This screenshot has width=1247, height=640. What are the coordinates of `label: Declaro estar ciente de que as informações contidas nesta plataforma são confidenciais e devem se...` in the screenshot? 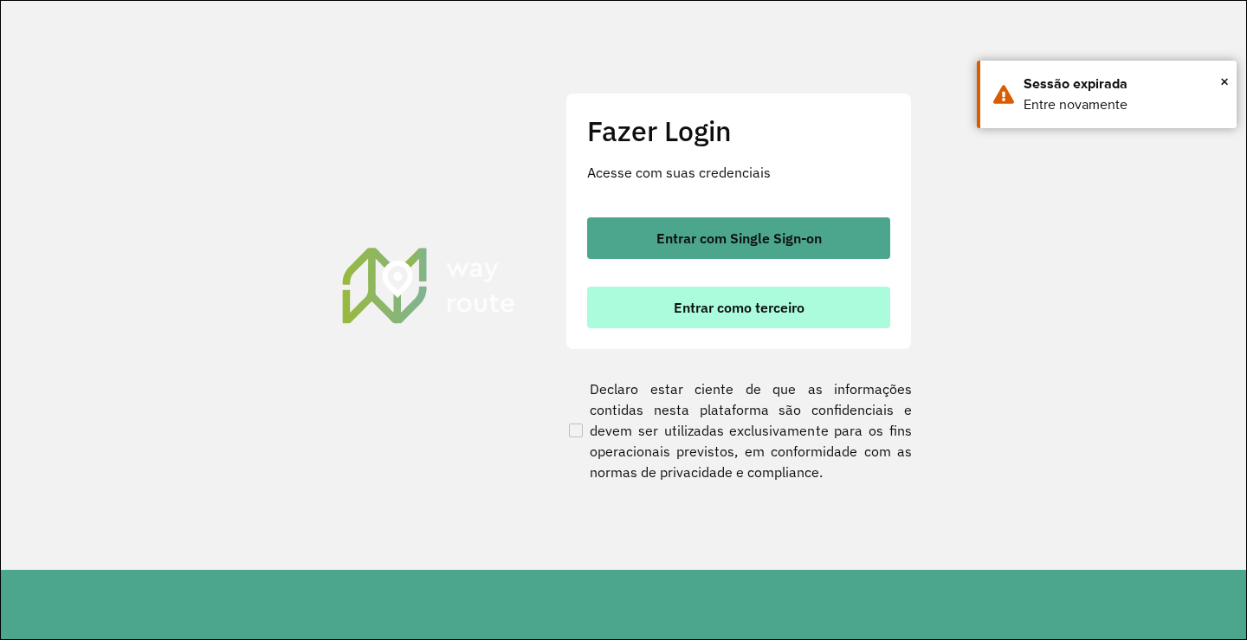 It's located at (739, 430).